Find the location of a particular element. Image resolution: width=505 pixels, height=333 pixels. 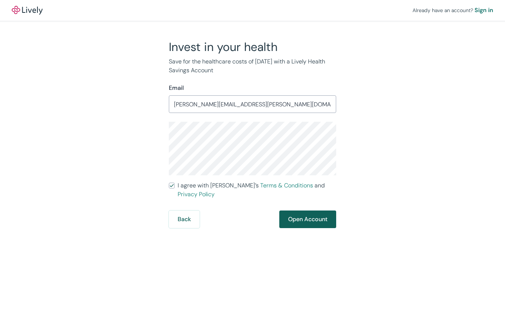

h2: Invest in your health is located at coordinates (253, 47).